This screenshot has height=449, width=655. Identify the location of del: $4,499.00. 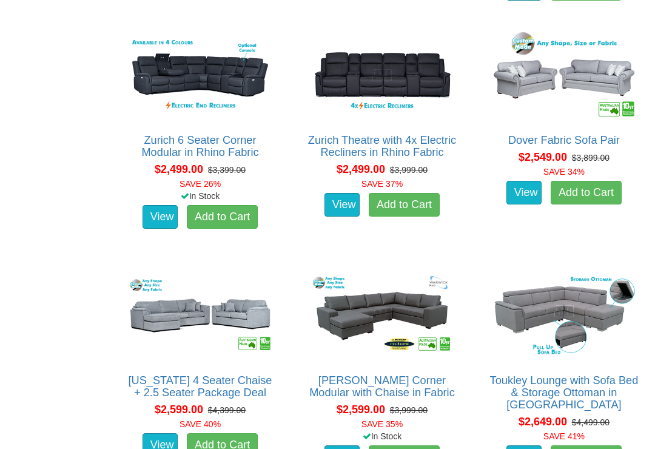
(591, 422).